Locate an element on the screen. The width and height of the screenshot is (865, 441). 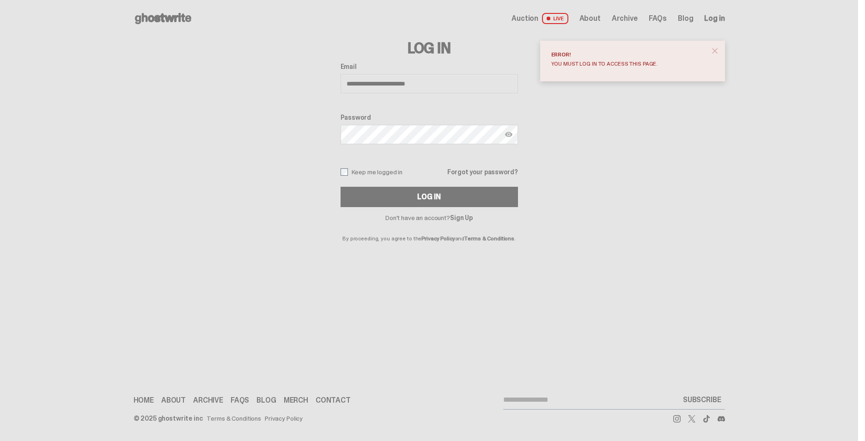
a: Sign Up is located at coordinates (461, 218).